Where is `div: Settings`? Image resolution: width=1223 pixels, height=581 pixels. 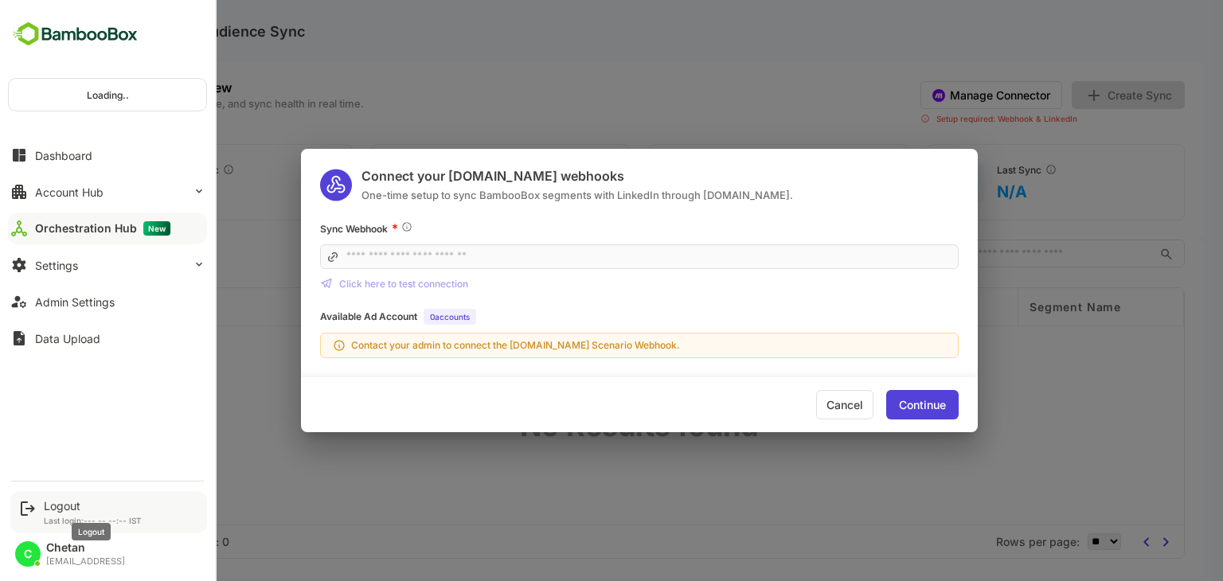
div: Settings is located at coordinates (57, 265).